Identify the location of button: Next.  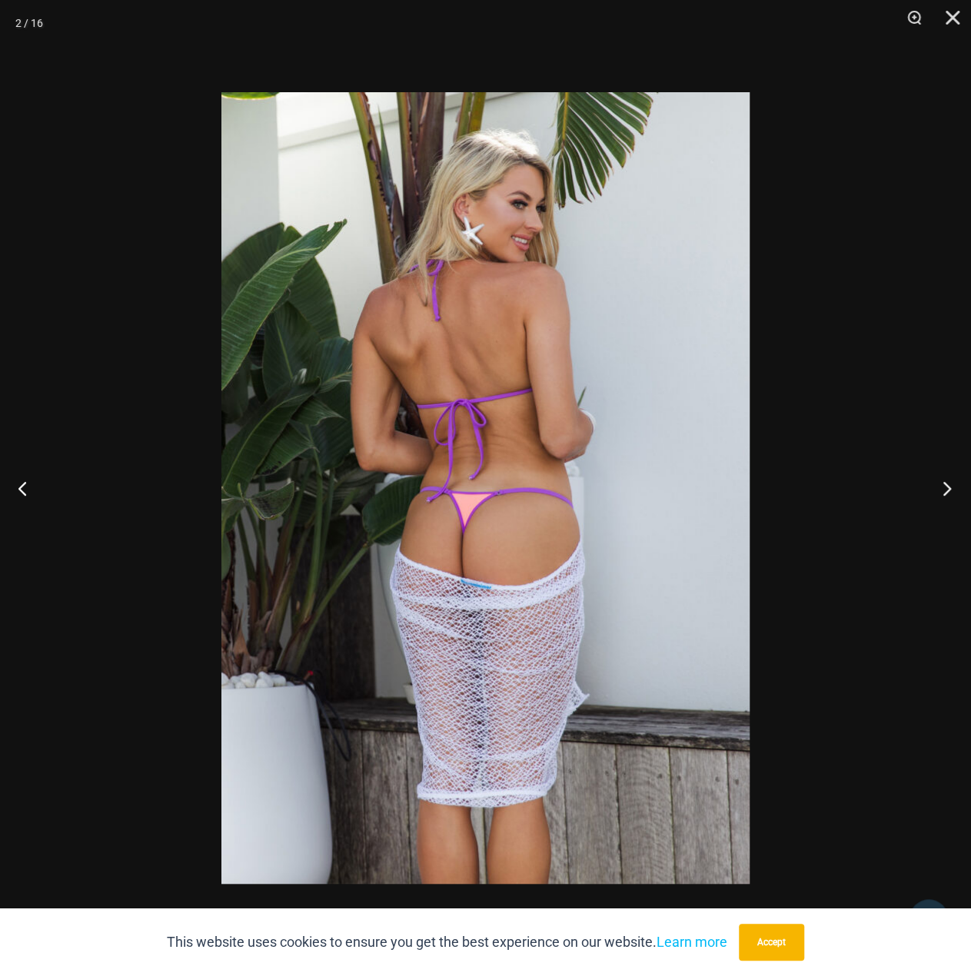
(941, 488).